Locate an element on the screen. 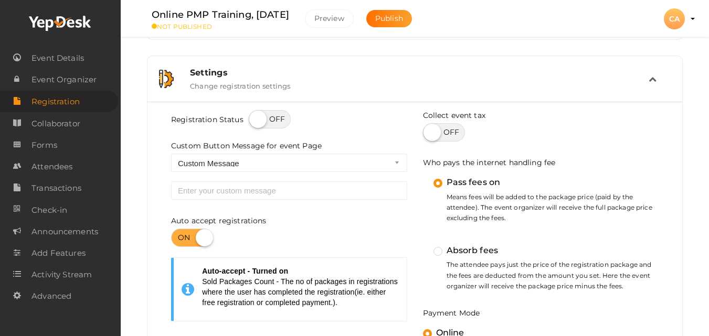 This screenshot has height=336, width=709. label: Auto accept registrations is located at coordinates (219, 221).